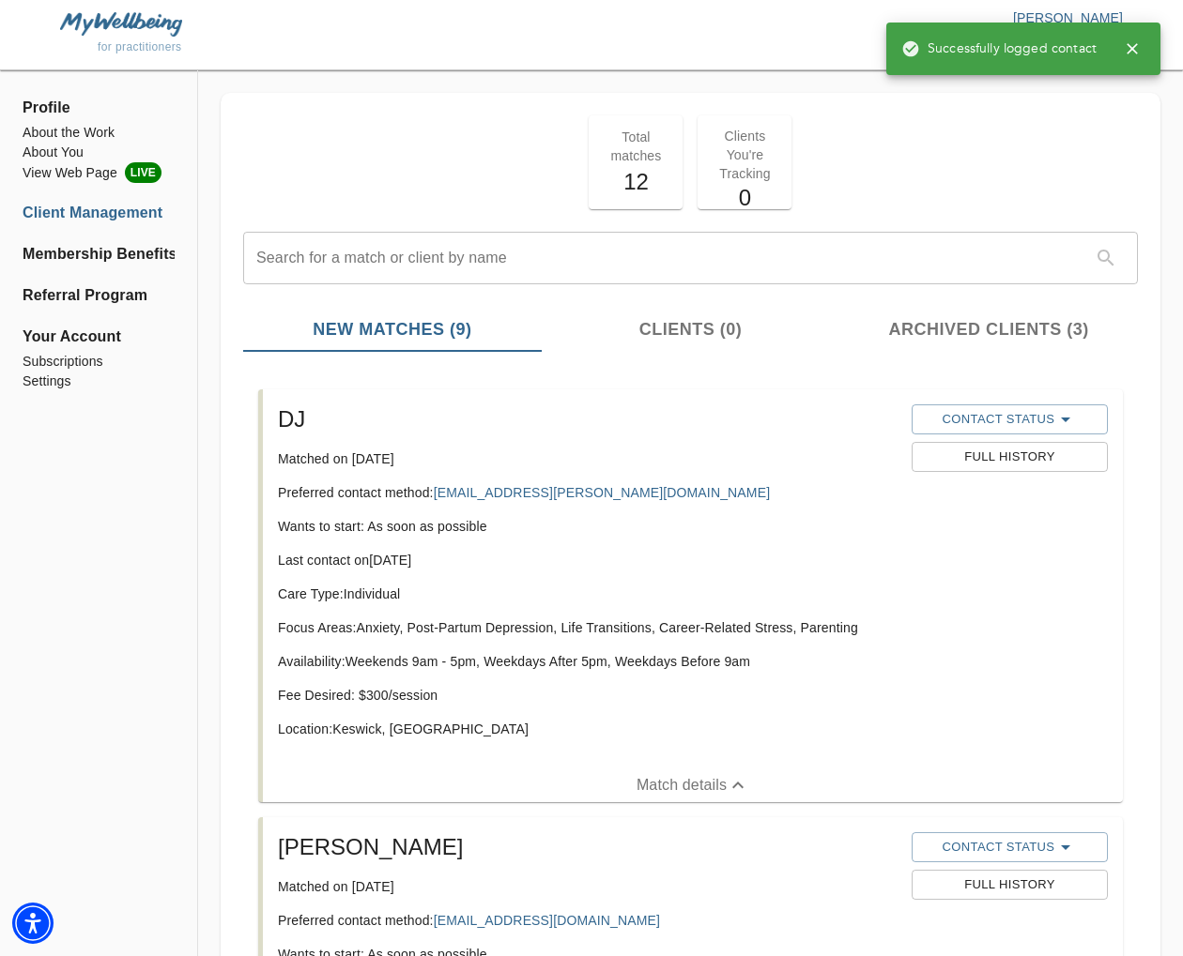 This screenshot has height=956, width=1183. I want to click on a: Subscriptions, so click(99, 361).